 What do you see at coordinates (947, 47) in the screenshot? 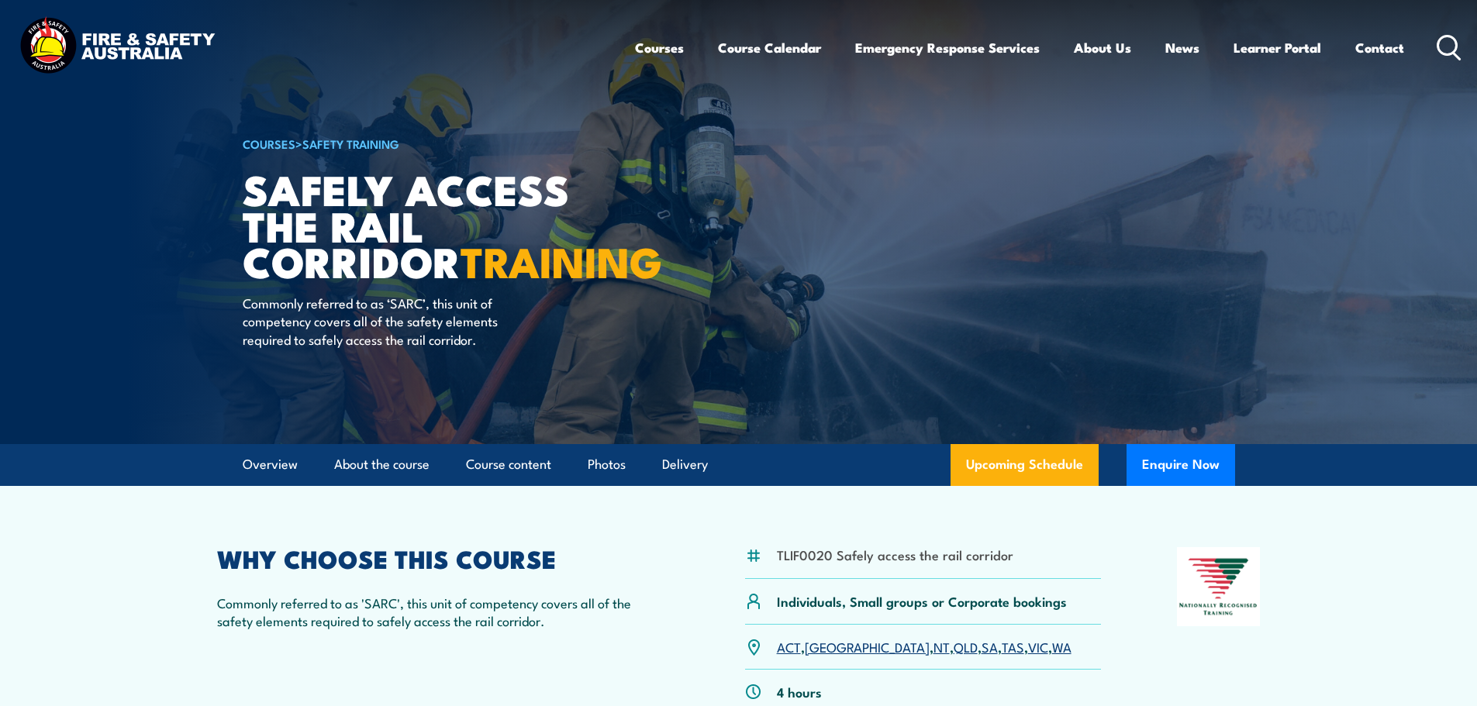
I see `a: Emergency Response Services` at bounding box center [947, 47].